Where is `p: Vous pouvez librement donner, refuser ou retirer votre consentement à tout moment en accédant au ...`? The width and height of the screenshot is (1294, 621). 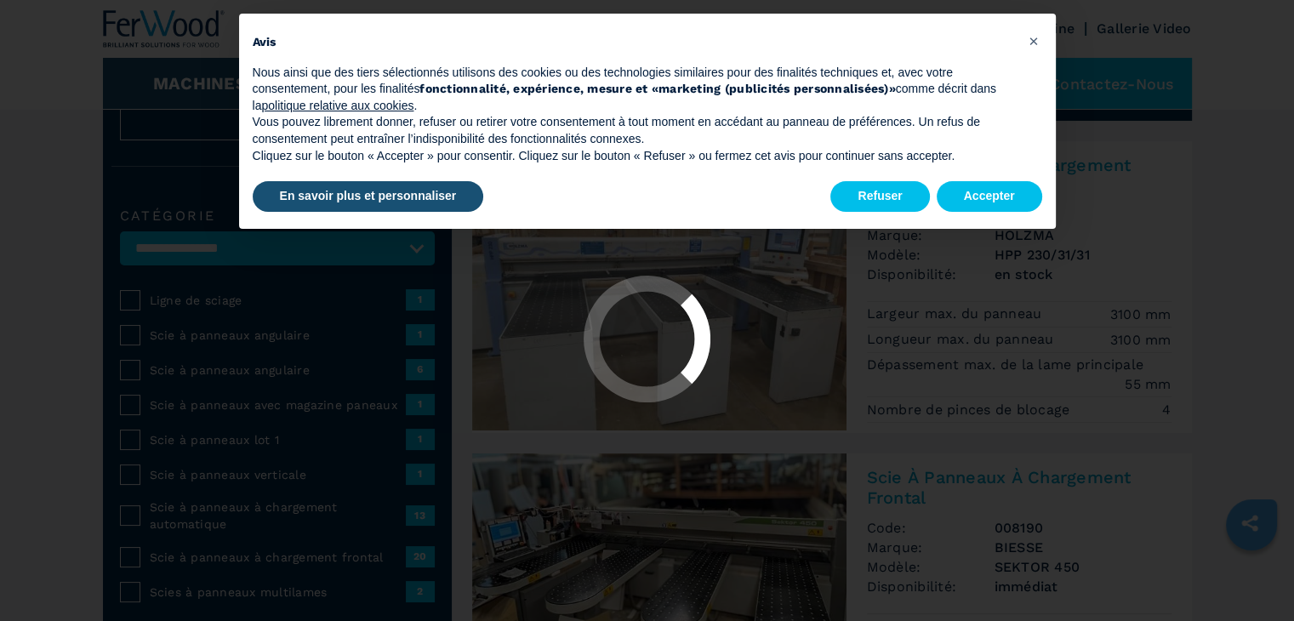 p: Vous pouvez librement donner, refuser ou retirer votre consentement à tout moment en accédant au ... is located at coordinates (634, 130).